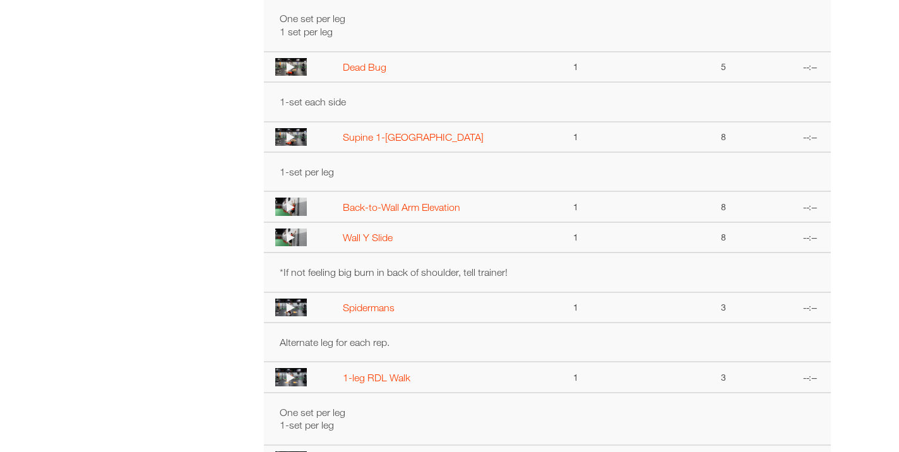  What do you see at coordinates (402, 207) in the screenshot?
I see `a: Back-to-Wall Arm Elevation` at bounding box center [402, 207].